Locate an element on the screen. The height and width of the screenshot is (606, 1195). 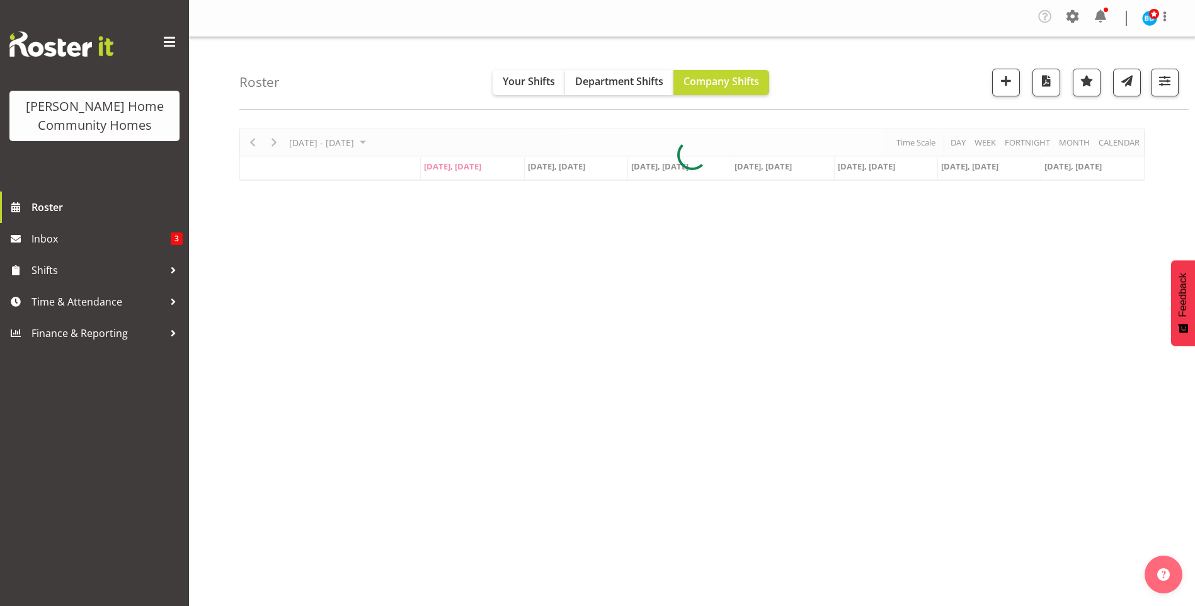
span: Feedback is located at coordinates (1183, 295).